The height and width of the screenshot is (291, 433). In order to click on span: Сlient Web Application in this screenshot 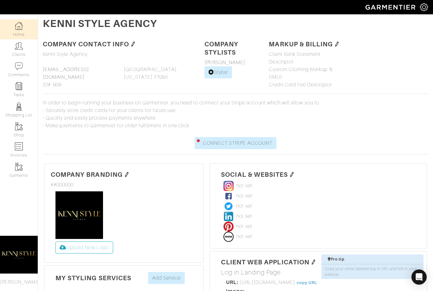, I will do `click(265, 262)`.